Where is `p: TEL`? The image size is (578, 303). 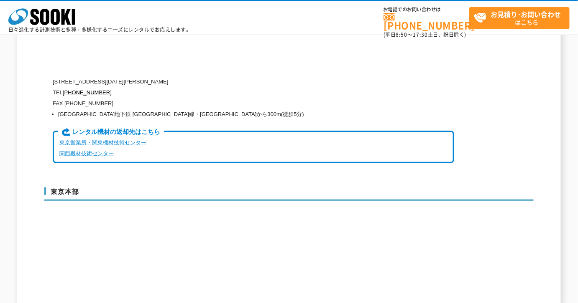
p: TEL is located at coordinates (253, 93).